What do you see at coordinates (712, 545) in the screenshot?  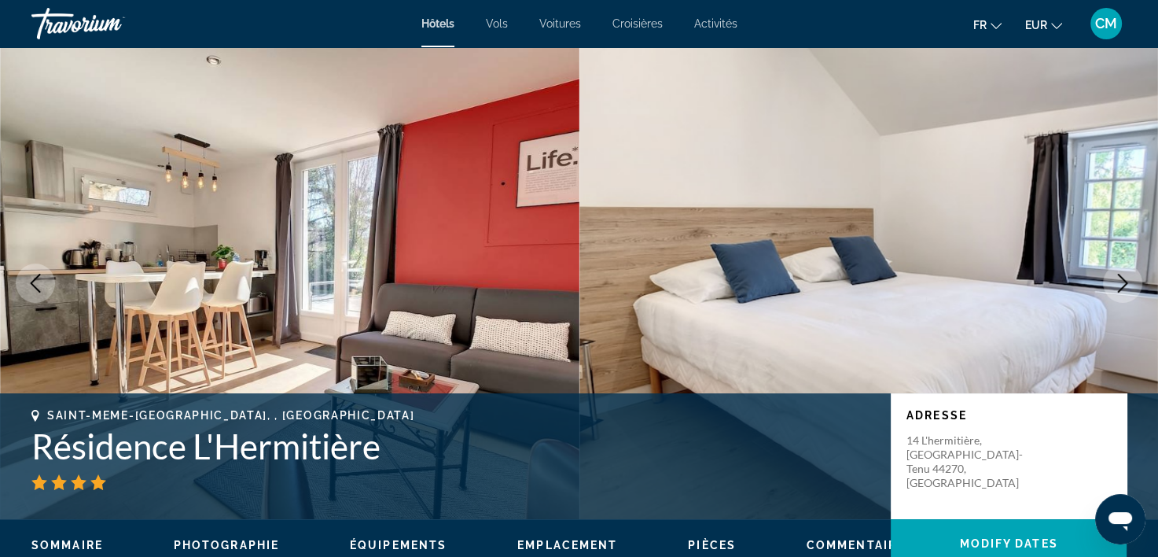 I see `button: Pièces` at bounding box center [712, 545].